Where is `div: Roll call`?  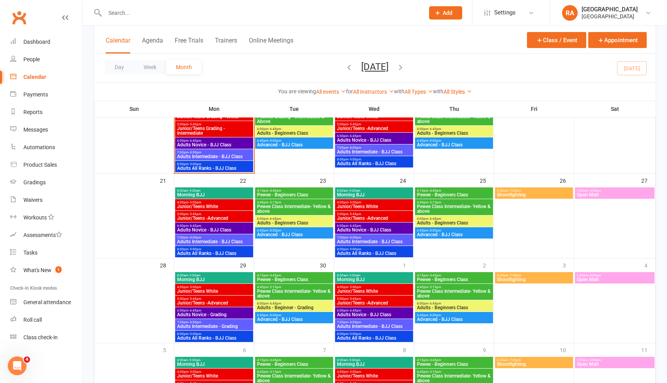
div: Roll call is located at coordinates (32, 320).